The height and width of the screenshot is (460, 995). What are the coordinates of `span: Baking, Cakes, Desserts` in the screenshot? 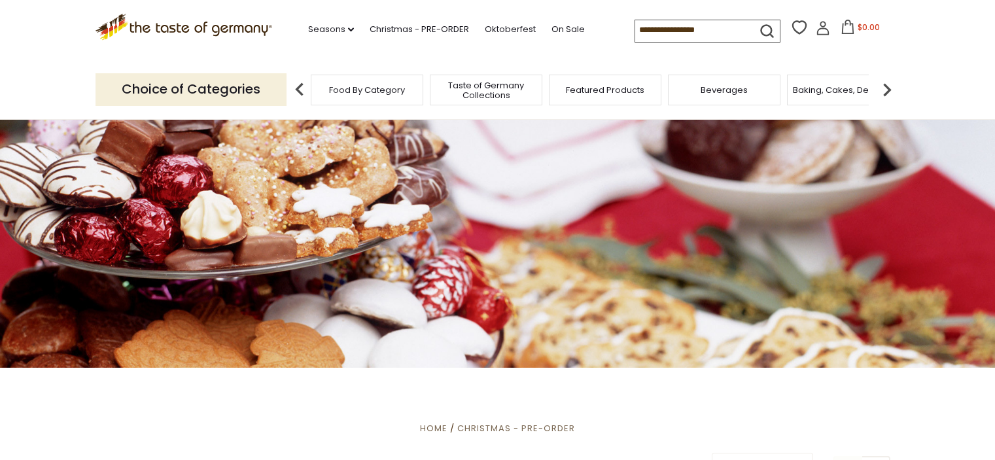 It's located at (843, 90).